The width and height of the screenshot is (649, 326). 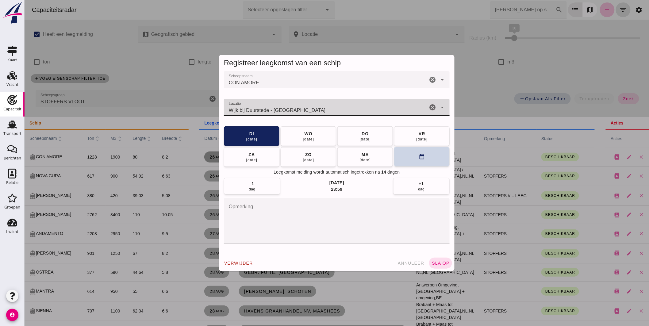 I want to click on i: account_circle, so click(x=12, y=315).